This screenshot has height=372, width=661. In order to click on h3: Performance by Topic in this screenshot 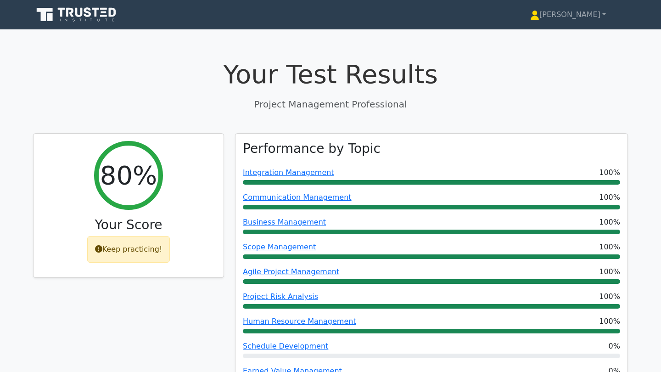, I will do `click(312, 149)`.